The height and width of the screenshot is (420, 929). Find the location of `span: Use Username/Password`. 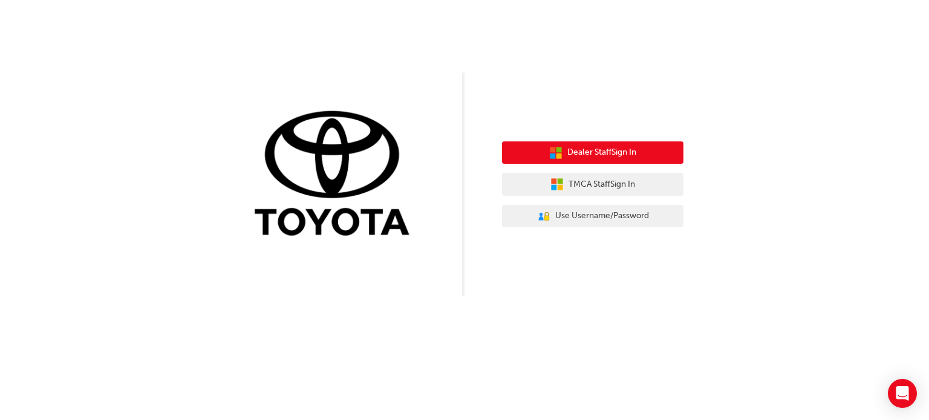

span: Use Username/Password is located at coordinates (602, 216).